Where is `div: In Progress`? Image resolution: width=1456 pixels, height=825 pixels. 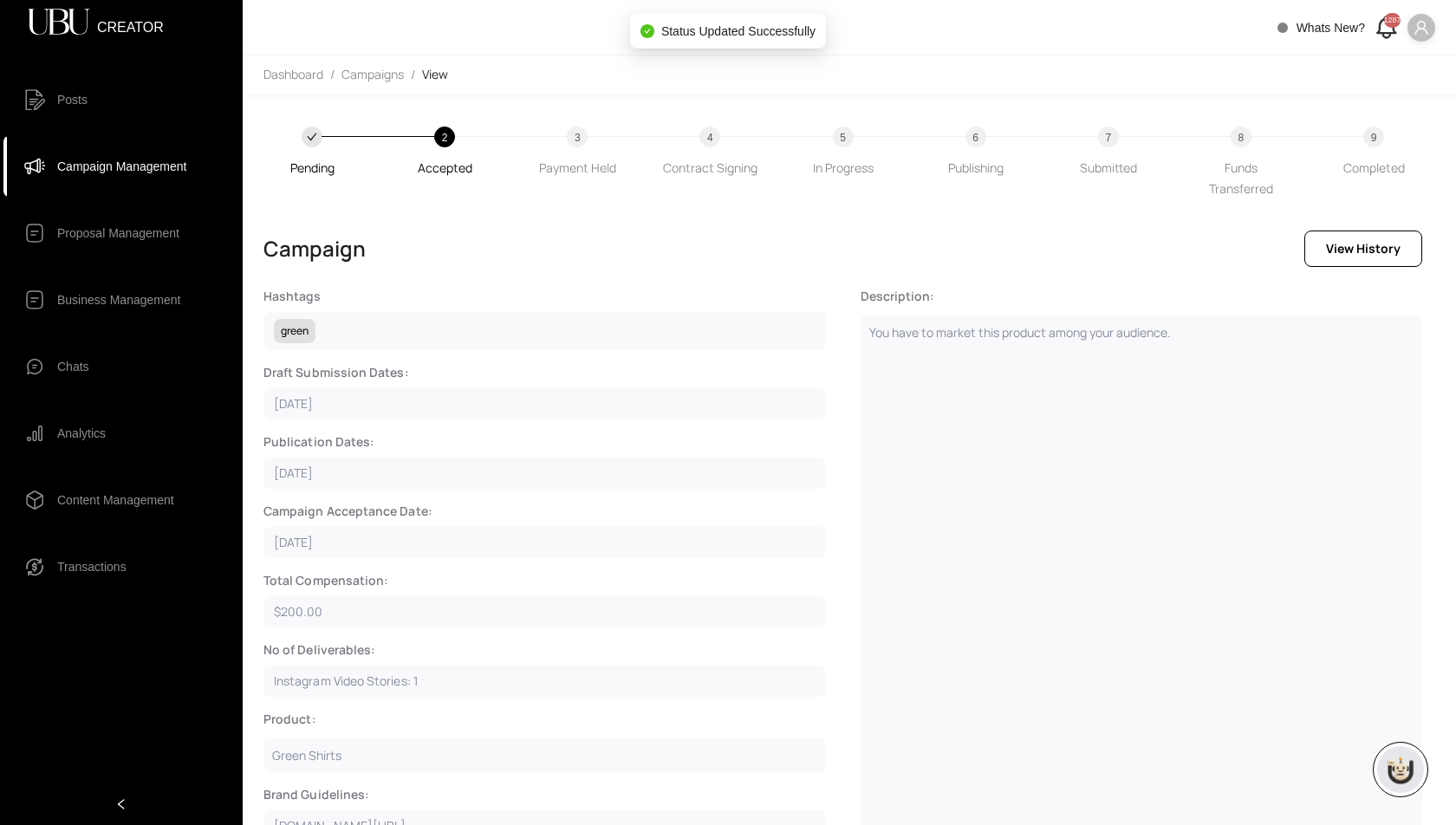 div: In Progress is located at coordinates (844, 168).